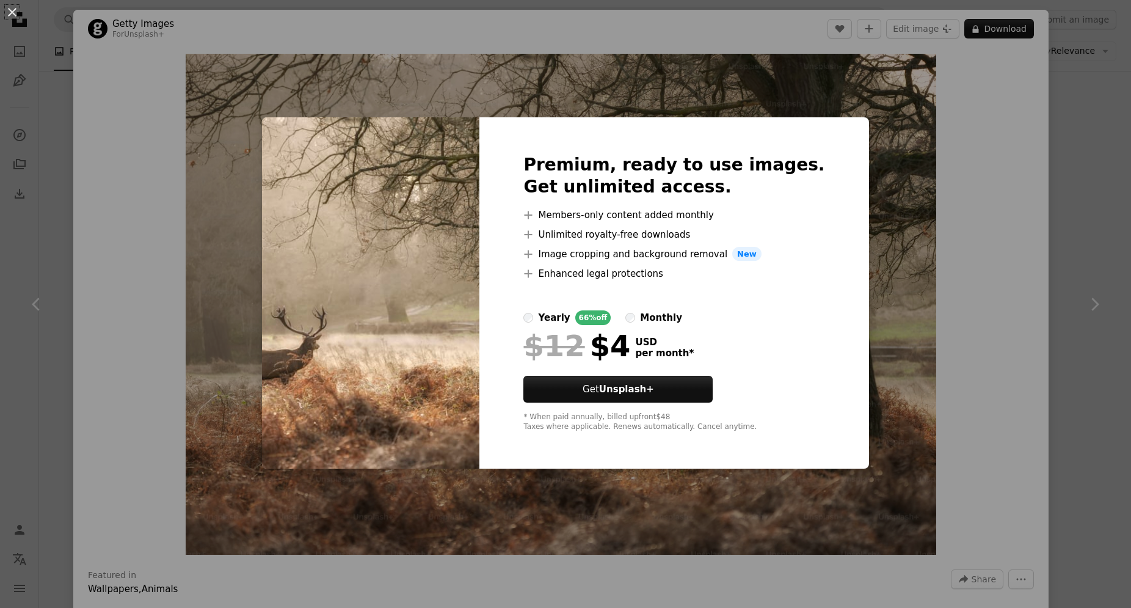  I want to click on div: yearly, so click(554, 318).